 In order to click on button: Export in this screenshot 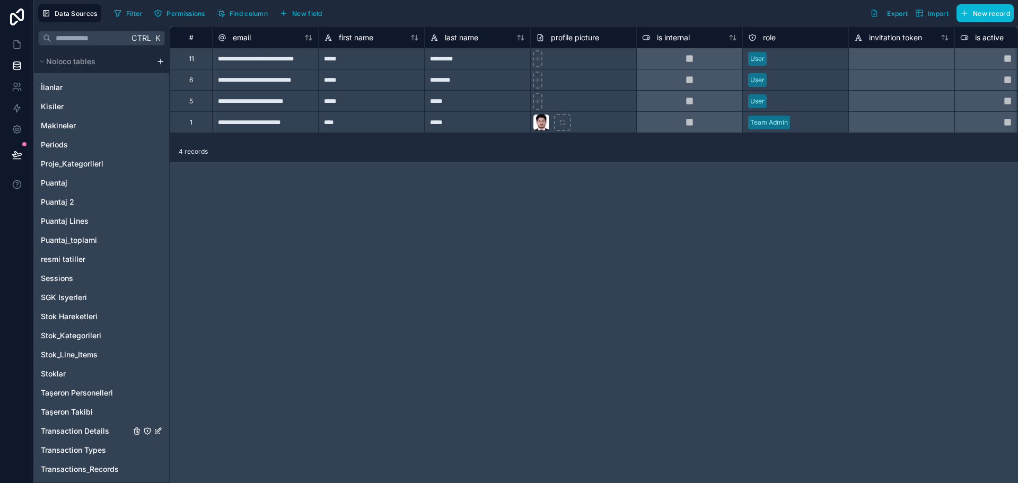, I will do `click(889, 13)`.